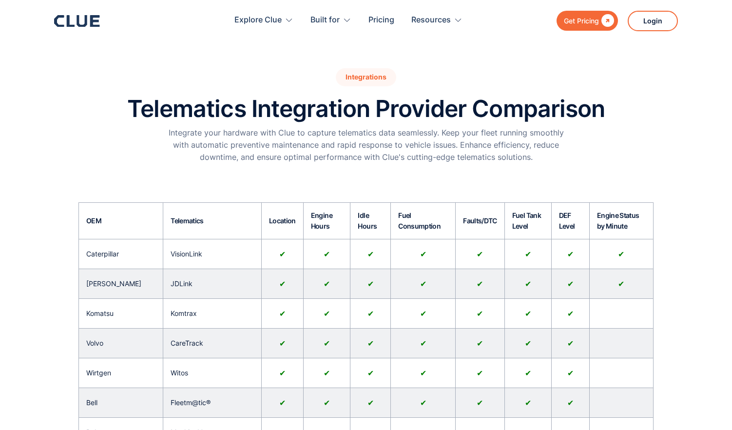 The height and width of the screenshot is (430, 732). I want to click on h3: Bell, so click(92, 402).